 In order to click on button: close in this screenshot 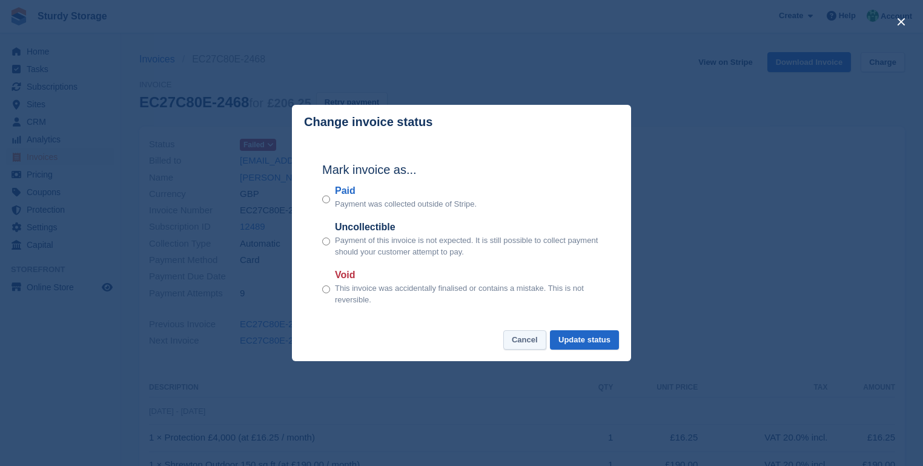, I will do `click(901, 22)`.